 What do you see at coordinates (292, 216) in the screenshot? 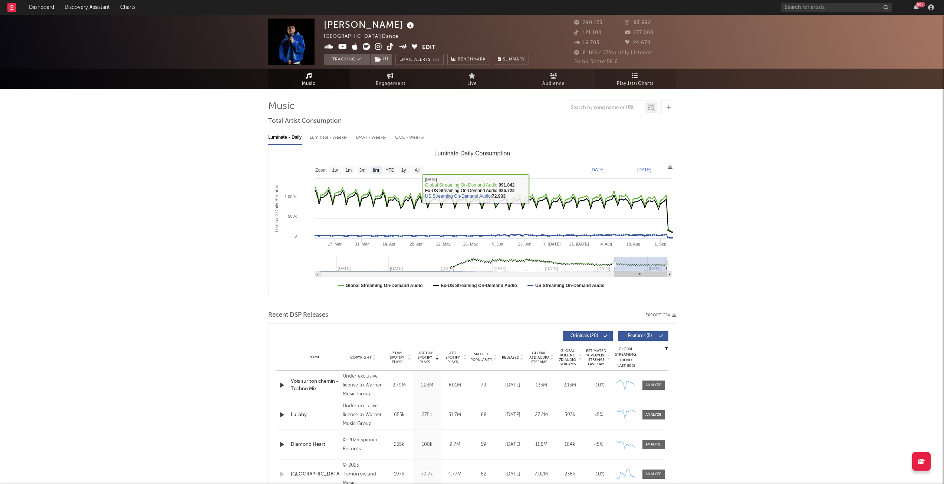
I see `text: 500k` at bounding box center [292, 216].